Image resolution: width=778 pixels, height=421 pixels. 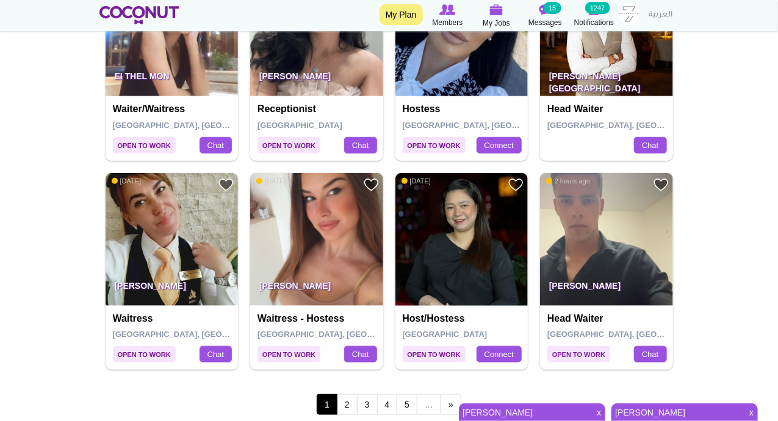 I want to click on a: Notifications Notifications 1247, so click(x=594, y=16).